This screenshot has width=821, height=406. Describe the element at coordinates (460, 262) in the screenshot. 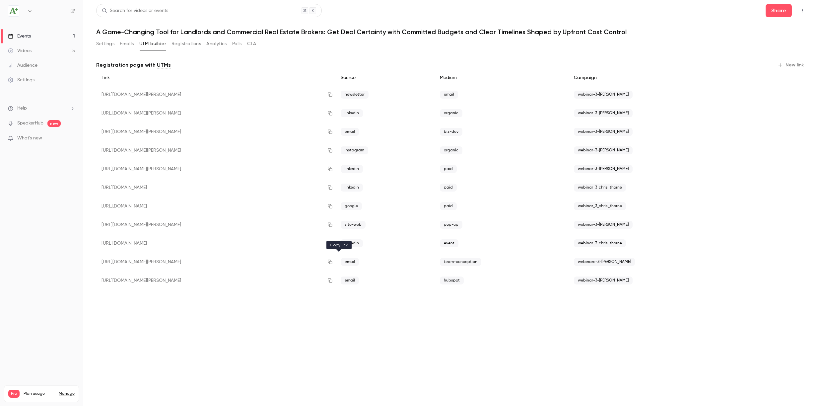

I see `span: team-conception` at that location.